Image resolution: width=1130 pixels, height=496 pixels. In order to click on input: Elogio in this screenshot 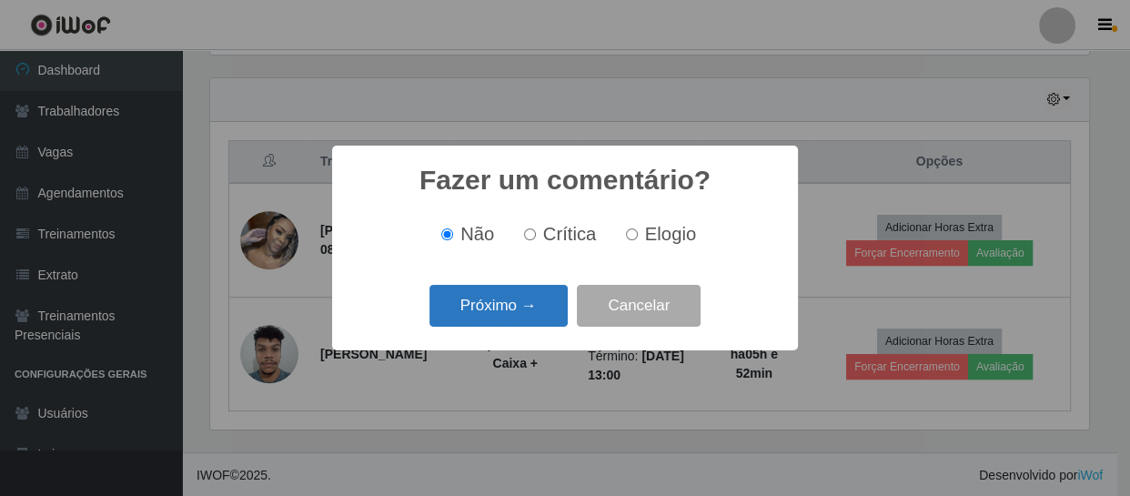, I will do `click(632, 234)`.